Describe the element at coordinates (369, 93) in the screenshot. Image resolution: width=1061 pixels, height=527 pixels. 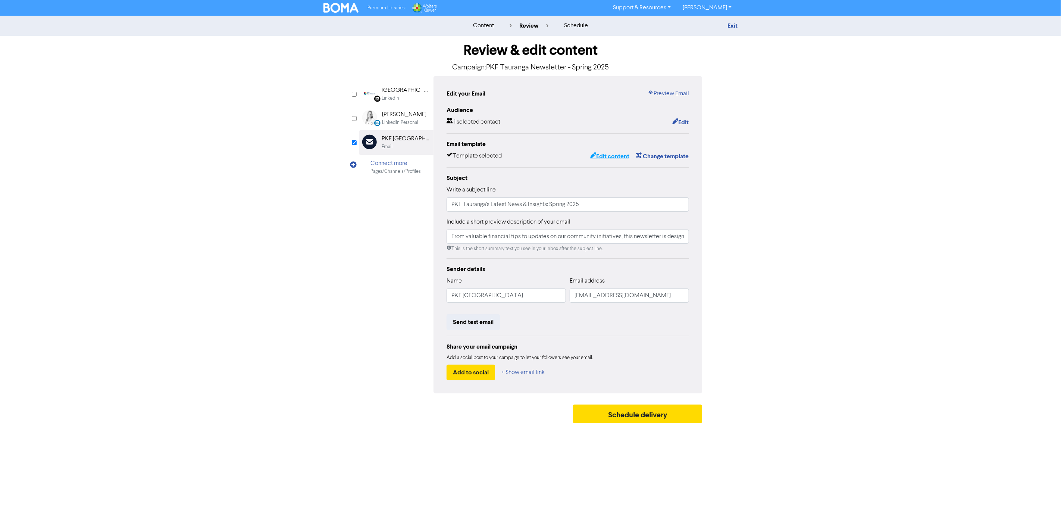
I see `img: Linkedin` at that location.